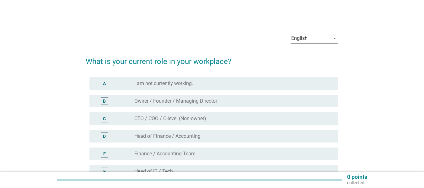 The width and height of the screenshot is (424, 188). I want to click on label: Head of IT / Tech, so click(153, 171).